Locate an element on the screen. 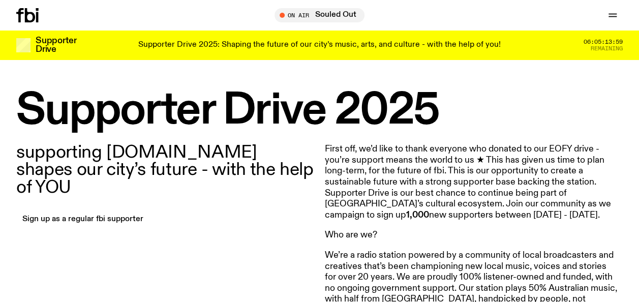 This screenshot has width=639, height=302. h3: Supporter Drive is located at coordinates (56, 45).